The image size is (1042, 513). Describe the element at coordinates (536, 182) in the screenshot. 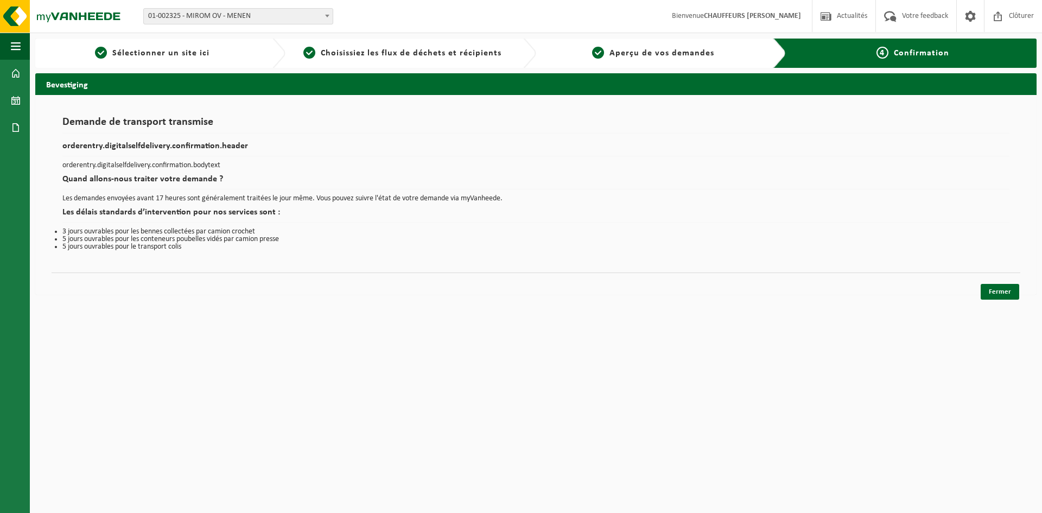

I see `h2: Quand allons-nous traiter votre demande ?` at that location.